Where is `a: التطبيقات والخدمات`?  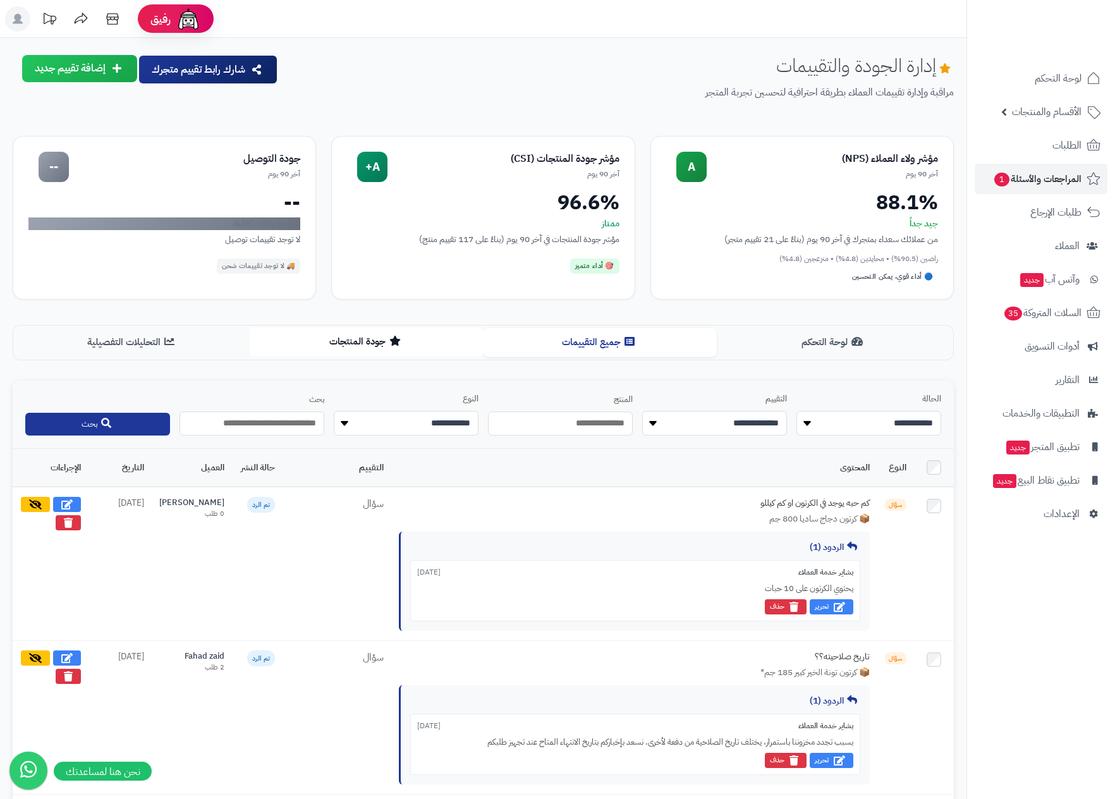
a: التطبيقات والخدمات is located at coordinates (1041, 413).